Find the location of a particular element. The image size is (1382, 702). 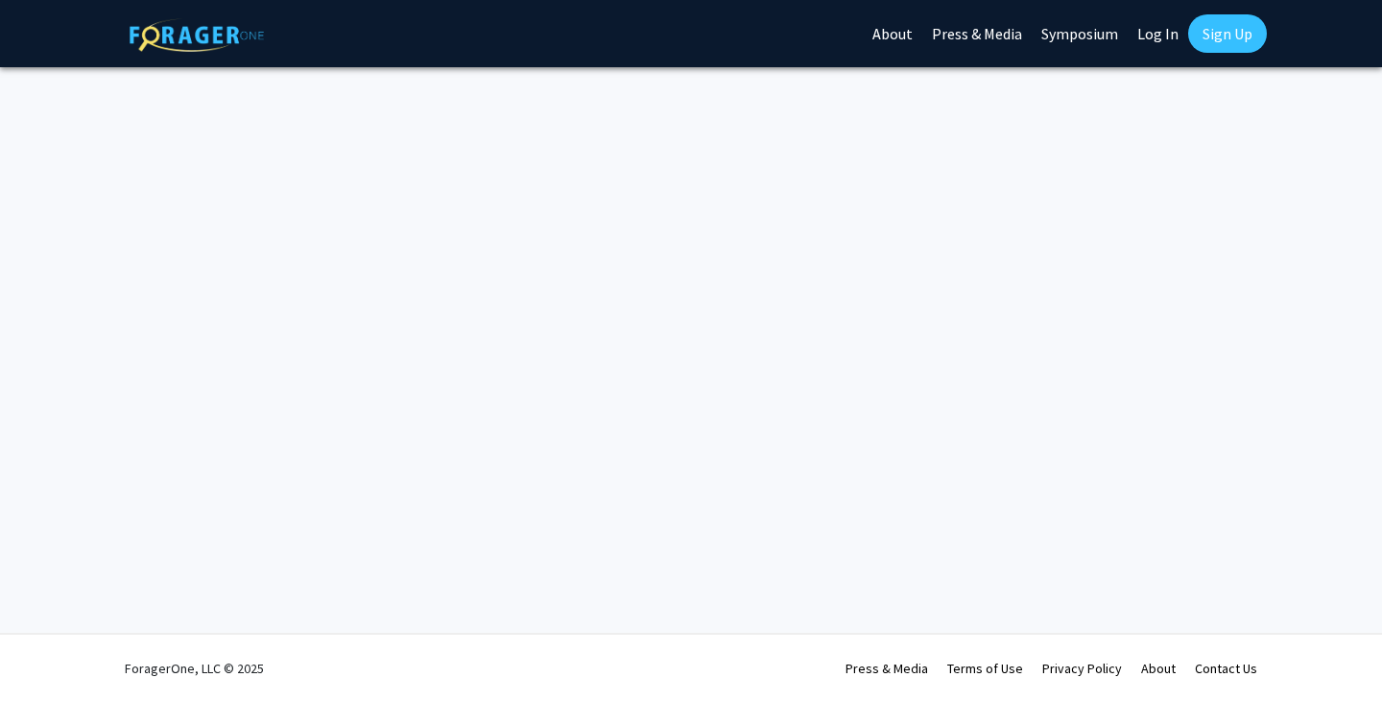

a: Sign Up is located at coordinates (1228, 34).